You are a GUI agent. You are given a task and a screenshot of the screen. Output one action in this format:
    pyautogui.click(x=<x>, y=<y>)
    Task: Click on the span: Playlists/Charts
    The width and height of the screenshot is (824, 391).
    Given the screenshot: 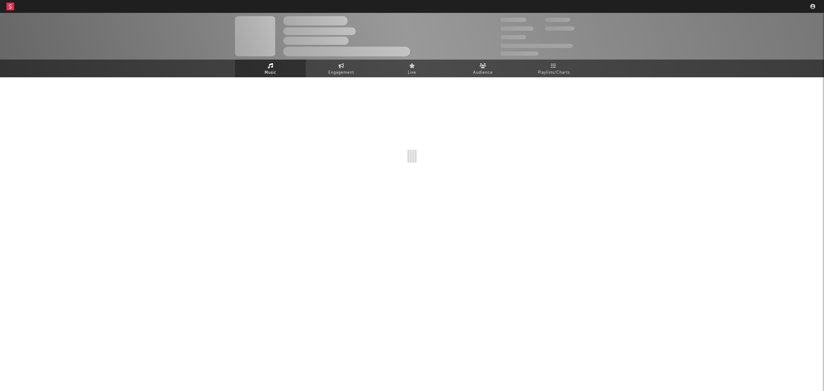 What is the action you would take?
    pyautogui.click(x=554, y=73)
    